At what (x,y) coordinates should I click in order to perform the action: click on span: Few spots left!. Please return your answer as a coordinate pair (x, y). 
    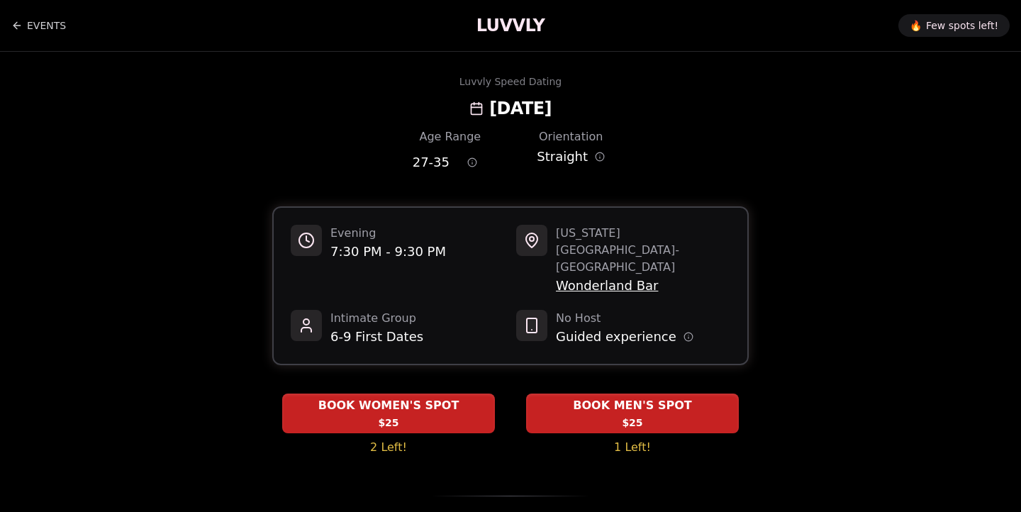
    Looking at the image, I should click on (962, 26).